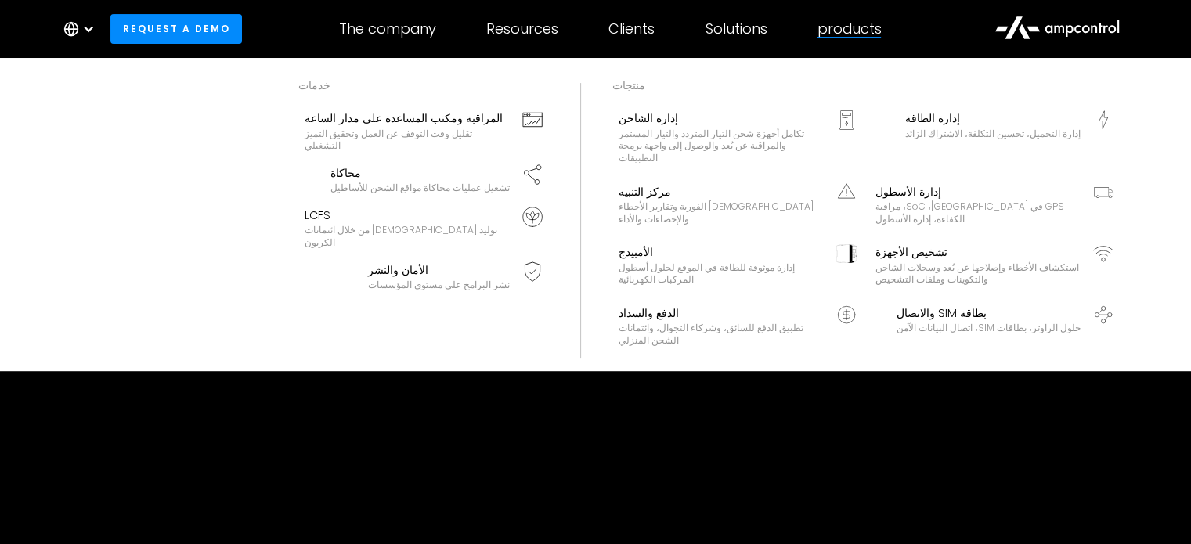  Describe the element at coordinates (388, 28) in the screenshot. I see `font: The company` at that location.